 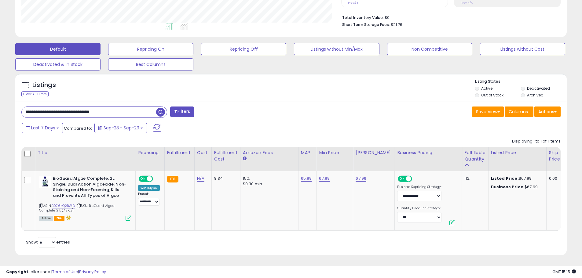 What do you see at coordinates (268, 179) in the screenshot?
I see `div: 15%` at bounding box center [268, 179].